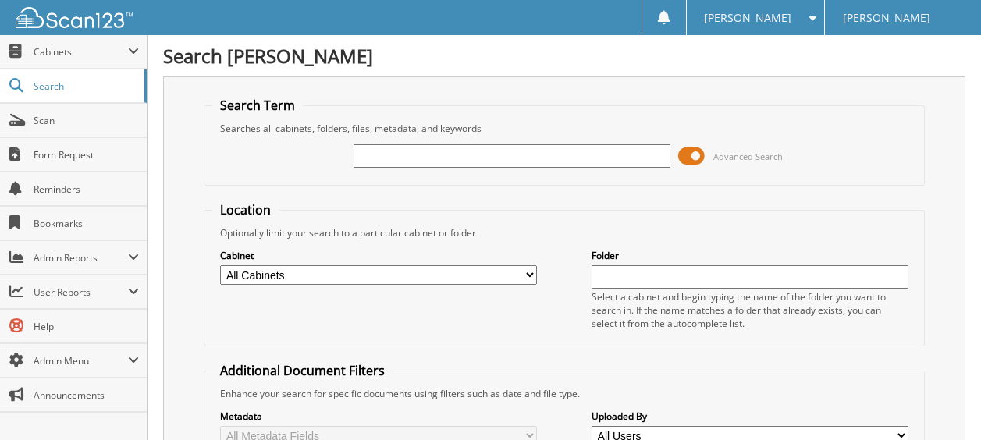  What do you see at coordinates (379, 255) in the screenshot?
I see `label: Cabinet` at bounding box center [379, 255].